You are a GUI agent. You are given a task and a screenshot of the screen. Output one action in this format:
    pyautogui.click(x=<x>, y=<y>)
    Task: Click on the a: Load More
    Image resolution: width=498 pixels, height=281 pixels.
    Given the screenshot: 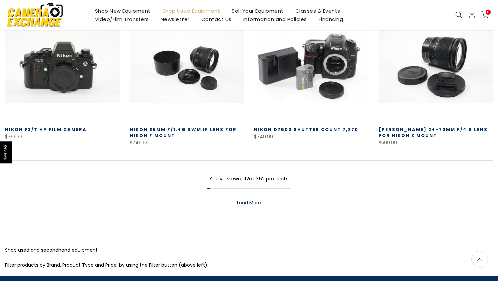 What is the action you would take?
    pyautogui.click(x=249, y=203)
    